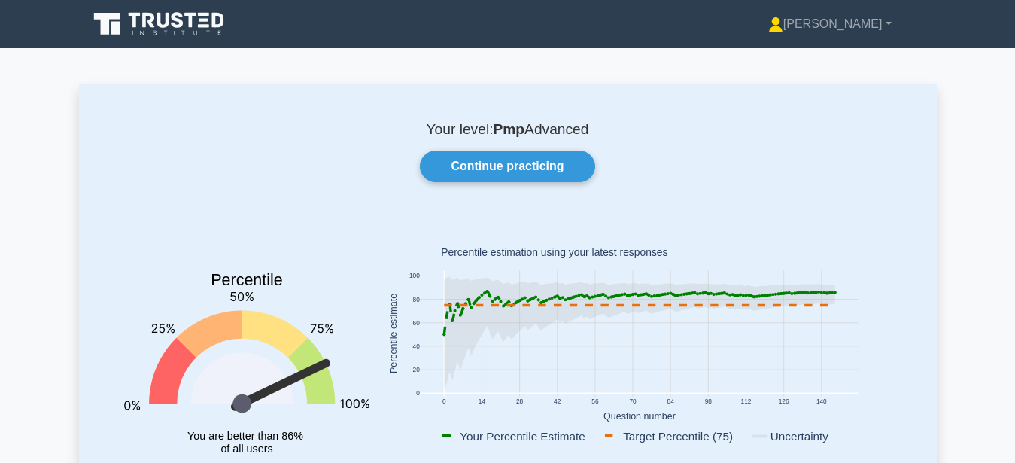 Image resolution: width=1015 pixels, height=463 pixels. I want to click on tspan: of all users, so click(246, 449).